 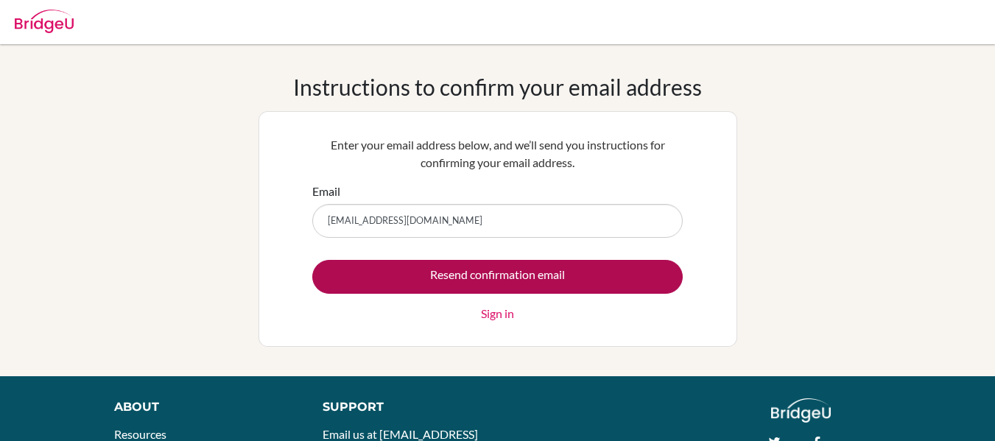 What do you see at coordinates (801, 410) in the screenshot?
I see `img: logo_white@2x-f4f0deed5e89b7ecb1c2cc34c3e3d731f90f0f143d5ea2071677605dd97b5244.png` at bounding box center [801, 410].